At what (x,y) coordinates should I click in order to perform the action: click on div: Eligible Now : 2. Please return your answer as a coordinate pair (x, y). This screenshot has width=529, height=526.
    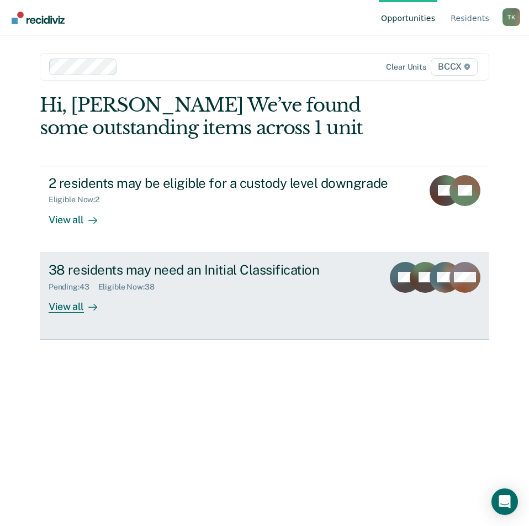
    Looking at the image, I should click on (78, 199).